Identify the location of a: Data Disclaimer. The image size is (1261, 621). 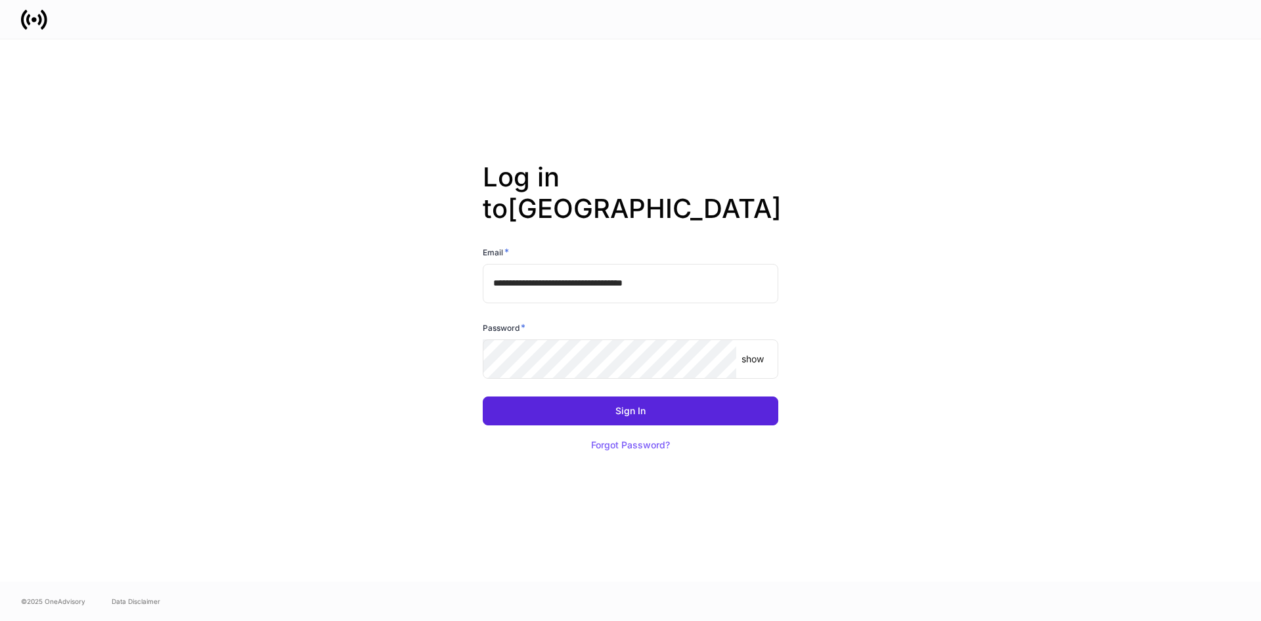
(136, 602).